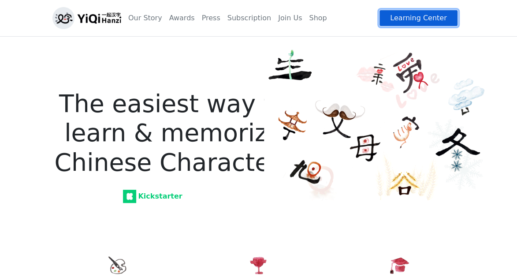 Image resolution: width=517 pixels, height=278 pixels. Describe the element at coordinates (249, 18) in the screenshot. I see `a: Subscription` at that location.